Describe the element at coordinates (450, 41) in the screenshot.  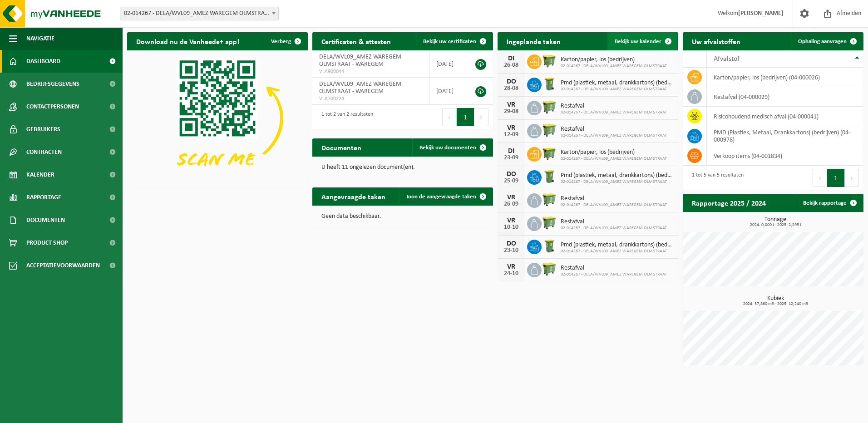
I see `span: Bekijk uw certificaten` at that location.